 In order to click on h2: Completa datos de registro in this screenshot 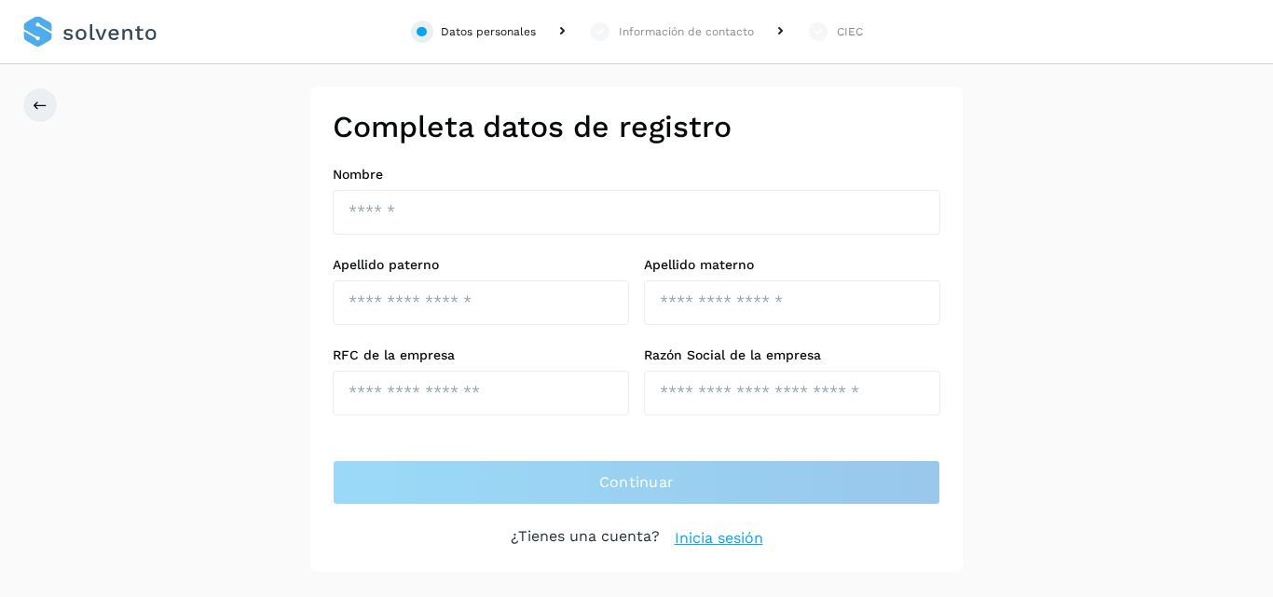, I will do `click(637, 127)`.